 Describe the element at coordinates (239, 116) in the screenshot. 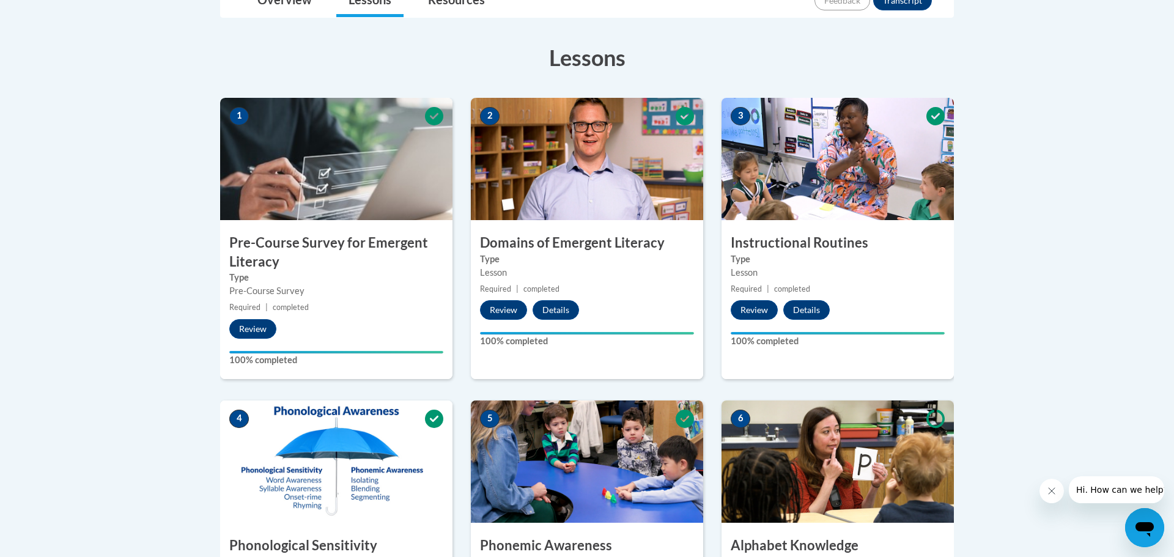

I see `span: 1` at that location.